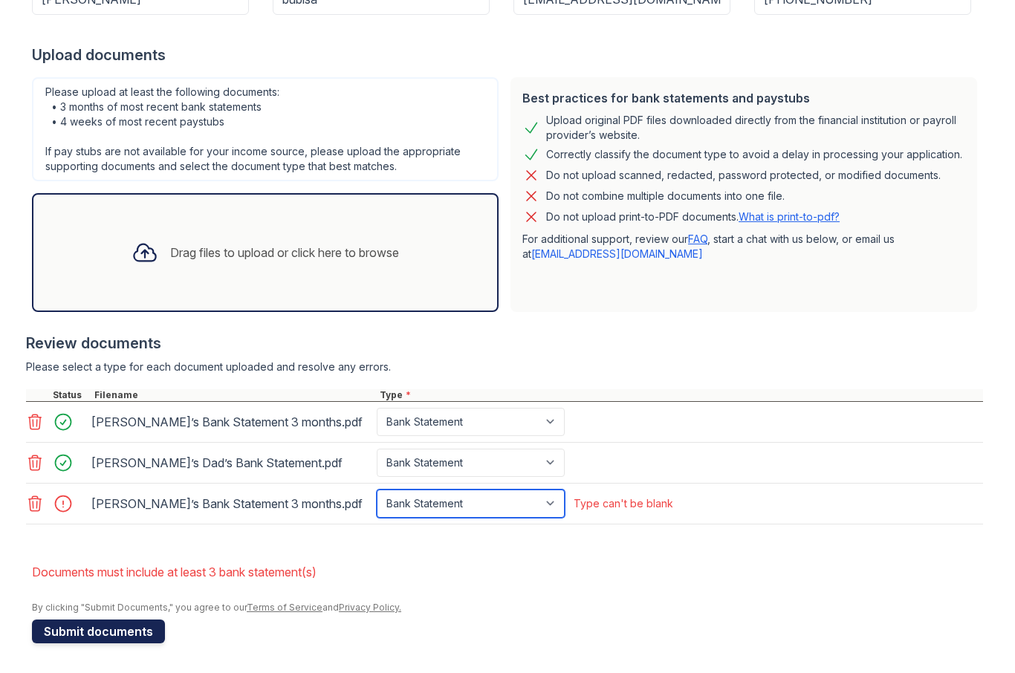 The image size is (1015, 673). What do you see at coordinates (665, 196) in the screenshot?
I see `div: Do not combine multiple documents into one file.` at bounding box center [665, 196].